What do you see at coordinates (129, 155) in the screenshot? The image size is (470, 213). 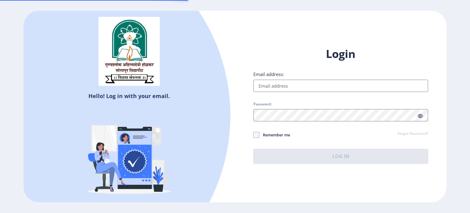 I see `img: Verified-rafiki.svg` at bounding box center [129, 155].